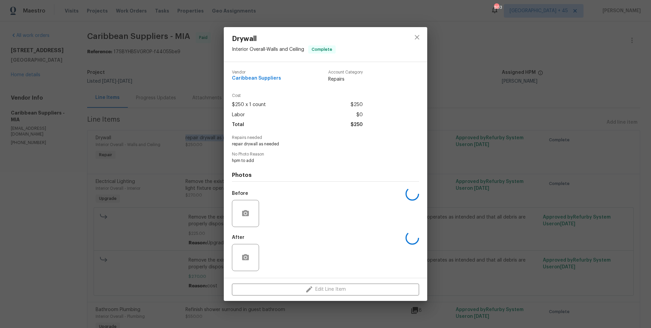  What do you see at coordinates (249, 105) in the screenshot?
I see `span: $250 x 1 count` at bounding box center [249, 105].